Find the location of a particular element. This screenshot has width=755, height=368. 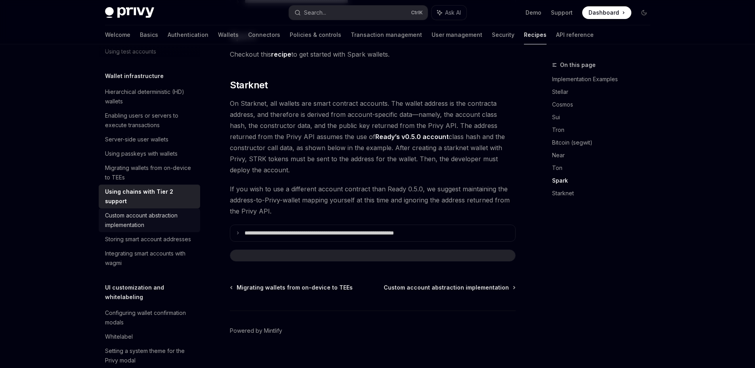

div: Enabling users or servers to execute transactions is located at coordinates (150, 120).